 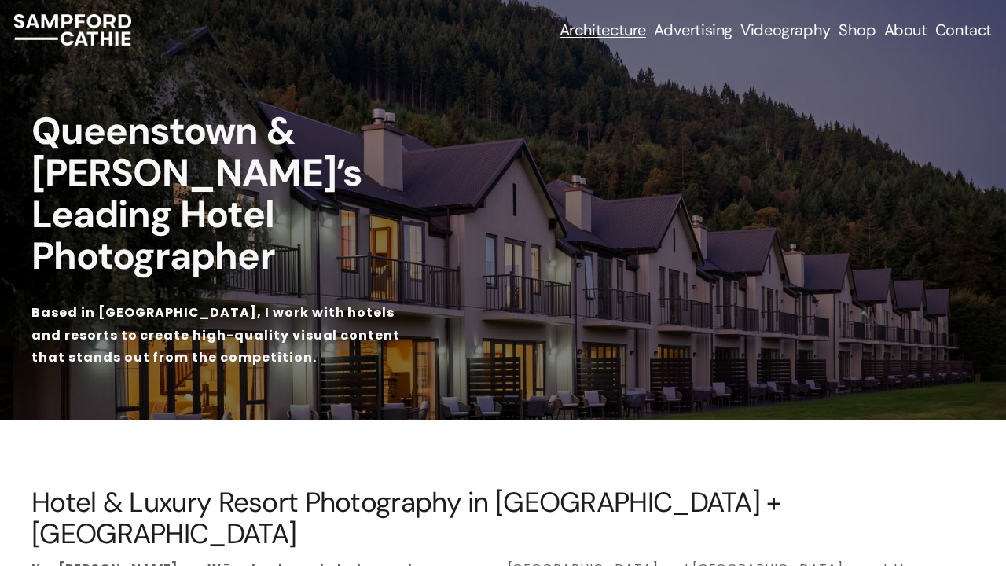 I want to click on a: Shop, so click(x=856, y=30).